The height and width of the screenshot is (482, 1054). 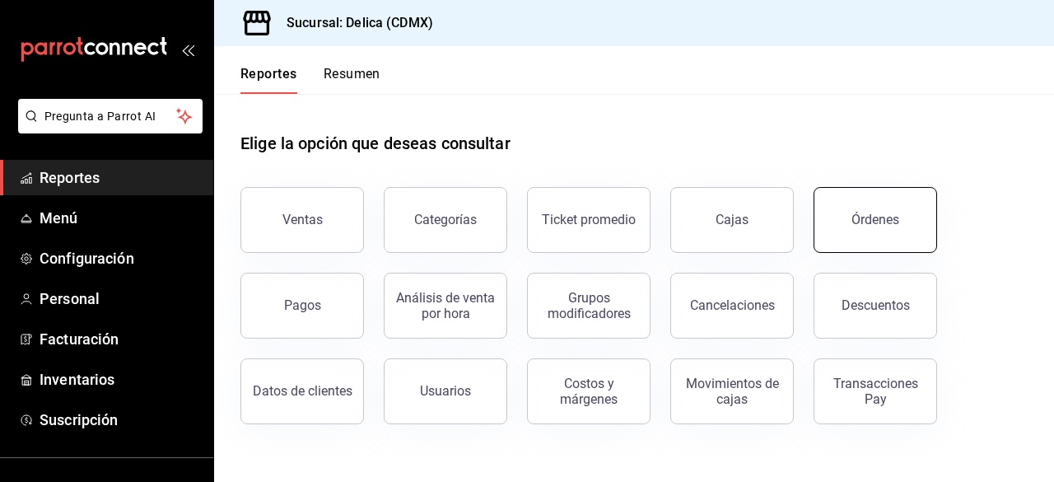 What do you see at coordinates (188, 49) in the screenshot?
I see `button: open_drawer_menu` at bounding box center [188, 49].